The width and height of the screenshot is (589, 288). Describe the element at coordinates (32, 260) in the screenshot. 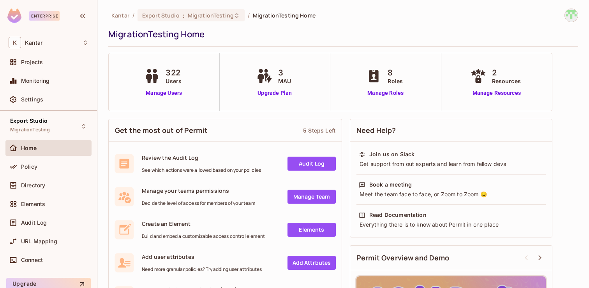

I see `span: Connect` at that location.